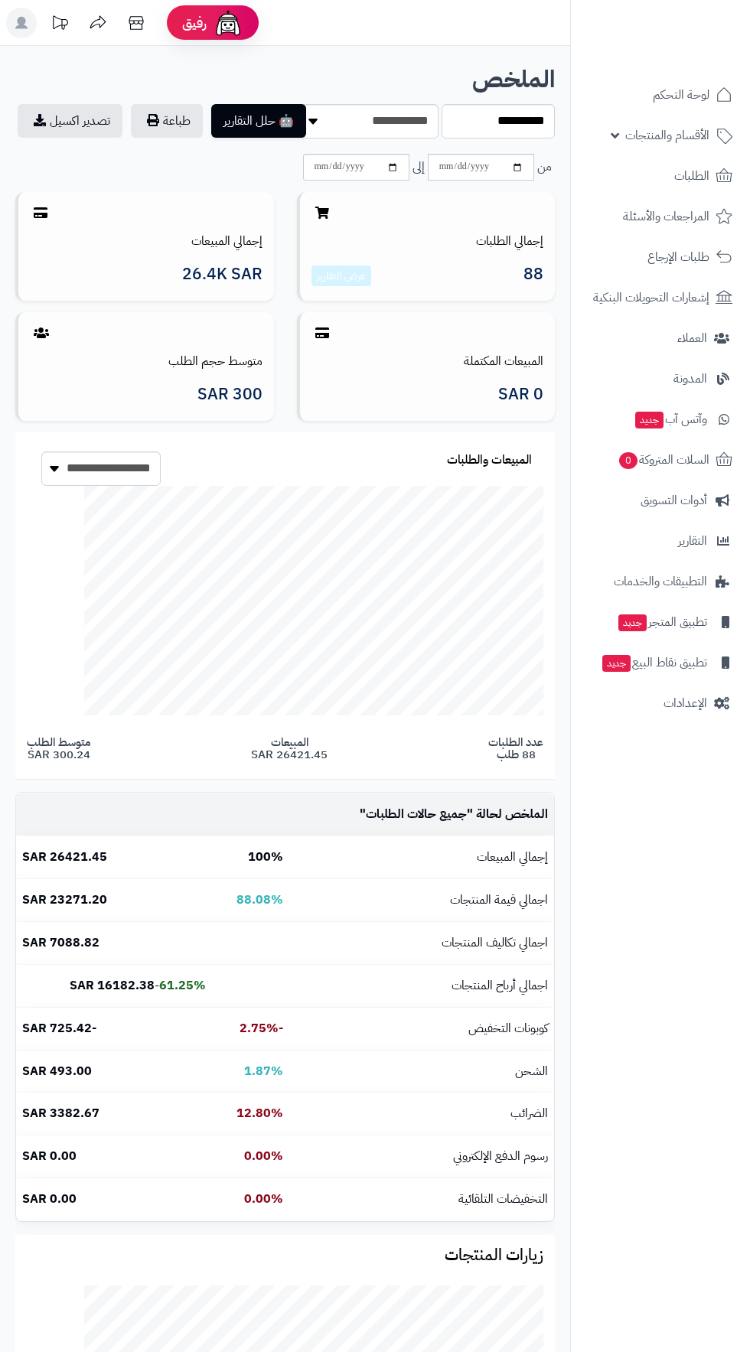 The image size is (750, 1352). I want to click on a: عرض التقارير, so click(341, 275).